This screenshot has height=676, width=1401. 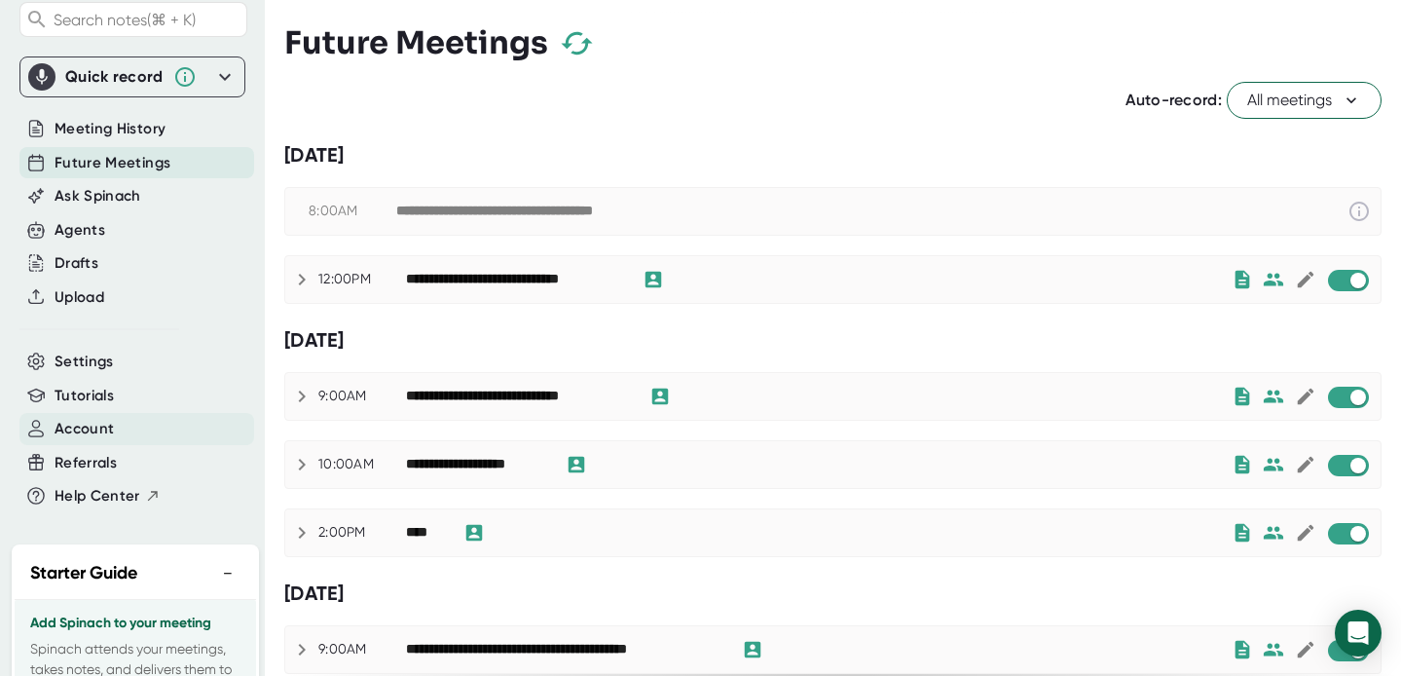 What do you see at coordinates (112, 163) in the screenshot?
I see `span: Future Meetings` at bounding box center [112, 163].